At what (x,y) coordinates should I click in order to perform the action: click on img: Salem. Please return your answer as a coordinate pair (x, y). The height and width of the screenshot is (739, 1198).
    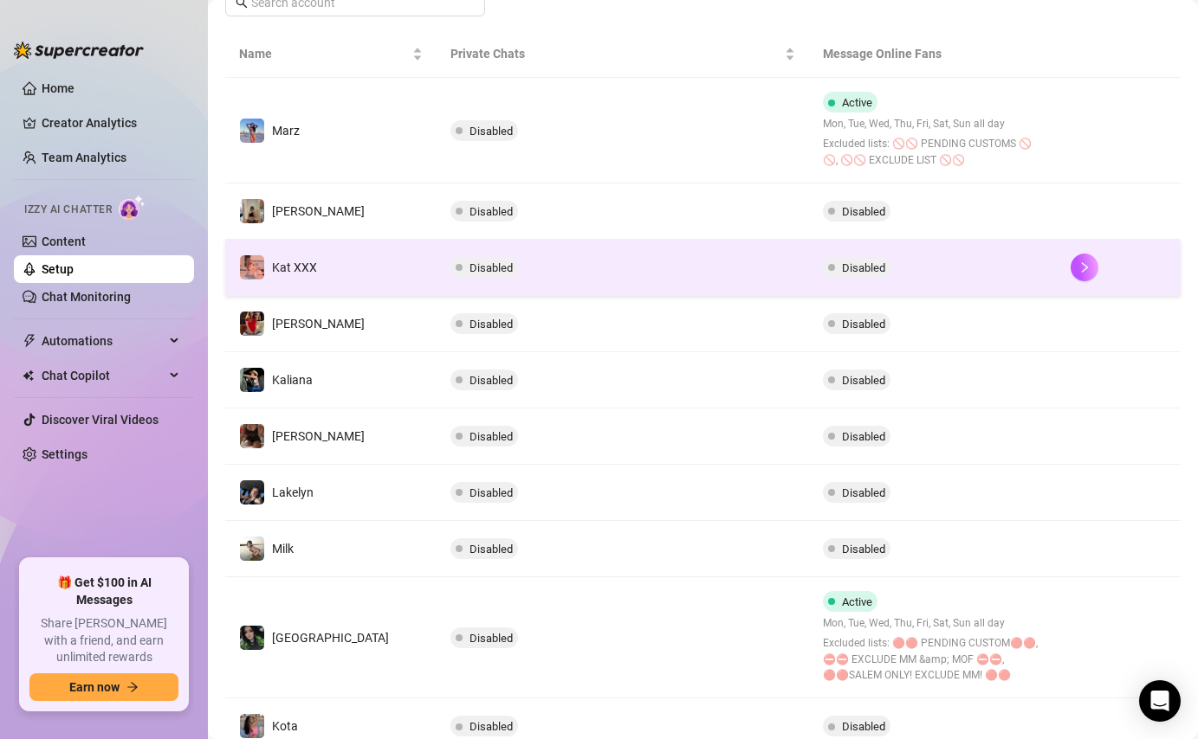
    Looking at the image, I should click on (252, 638).